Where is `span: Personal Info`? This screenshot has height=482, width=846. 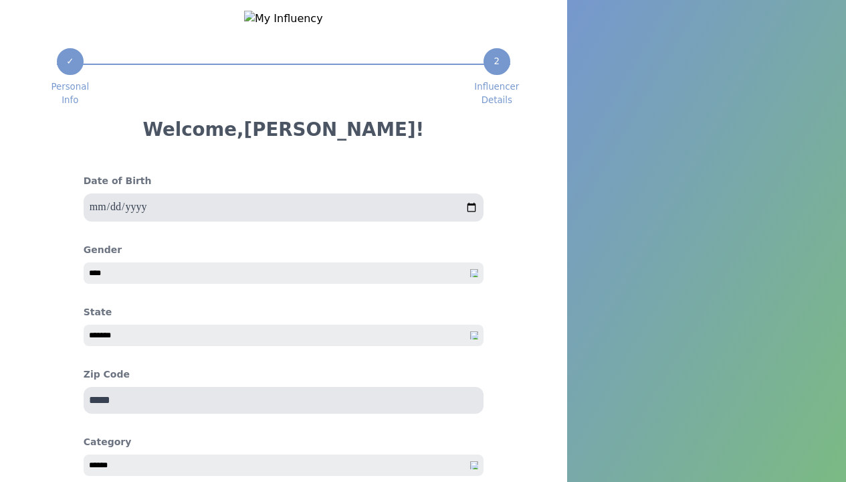 span: Personal Info is located at coordinates (70, 94).